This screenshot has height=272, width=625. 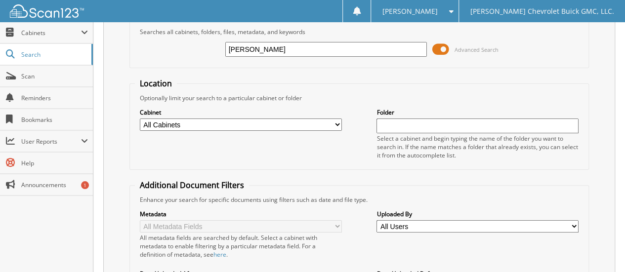 What do you see at coordinates (54, 163) in the screenshot?
I see `span: Help` at bounding box center [54, 163].